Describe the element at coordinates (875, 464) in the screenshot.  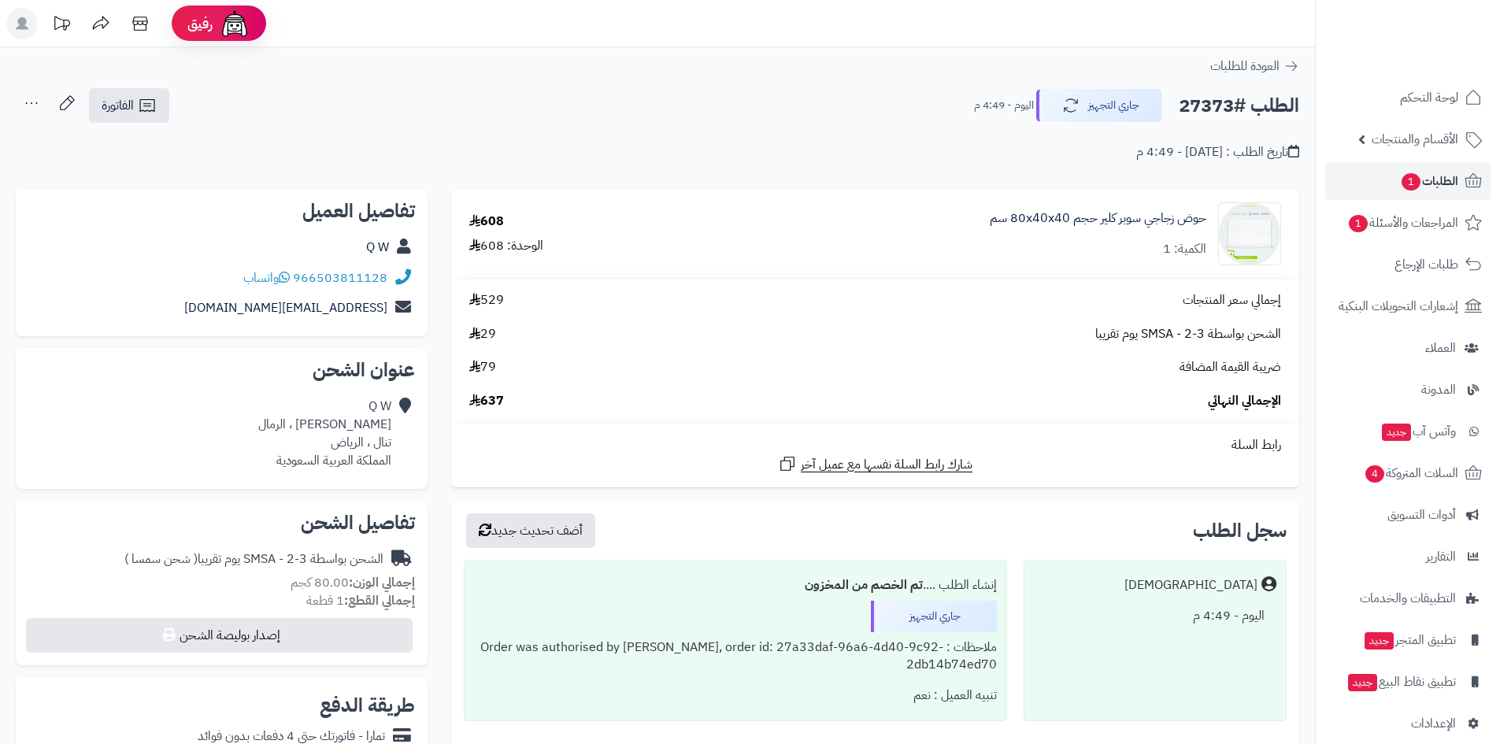
I see `a: شارك رابط السلة نفسها مع عميل آخر` at that location.